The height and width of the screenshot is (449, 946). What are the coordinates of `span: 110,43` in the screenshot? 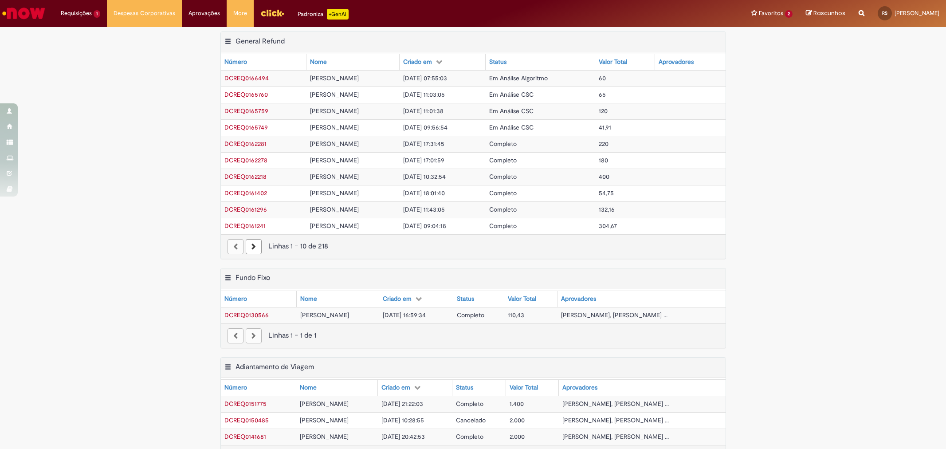 It's located at (516, 315).